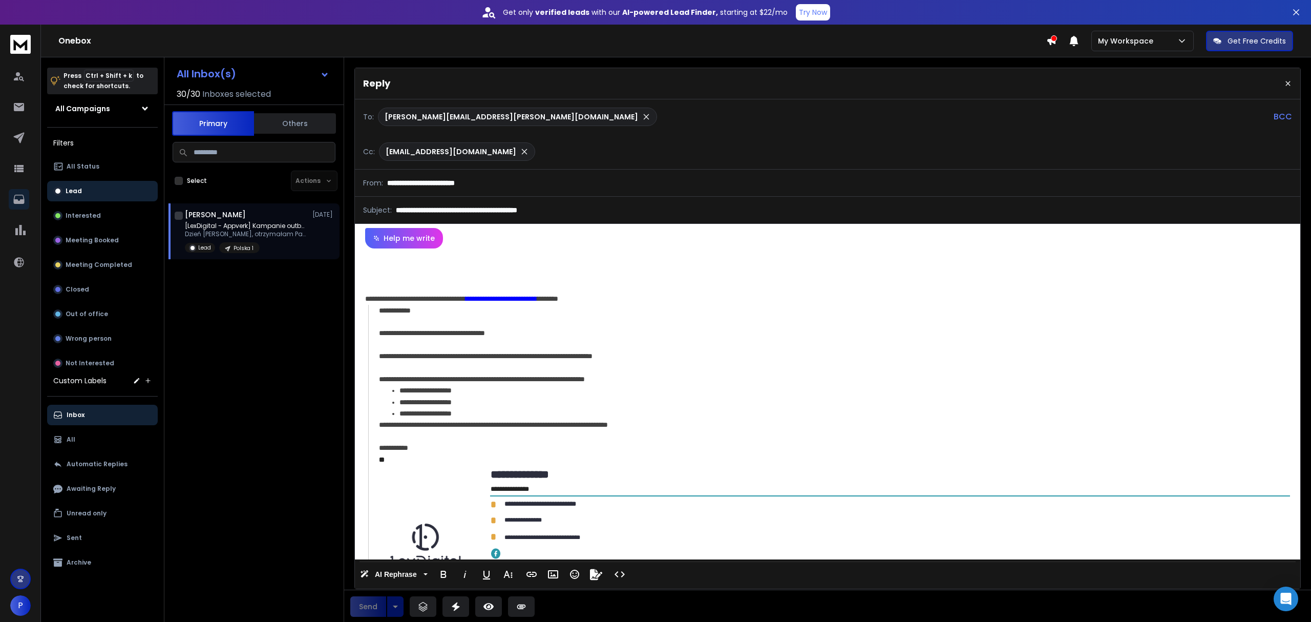 Image resolution: width=1311 pixels, height=622 pixels. I want to click on button: Bold (Ctrl+B), so click(444, 574).